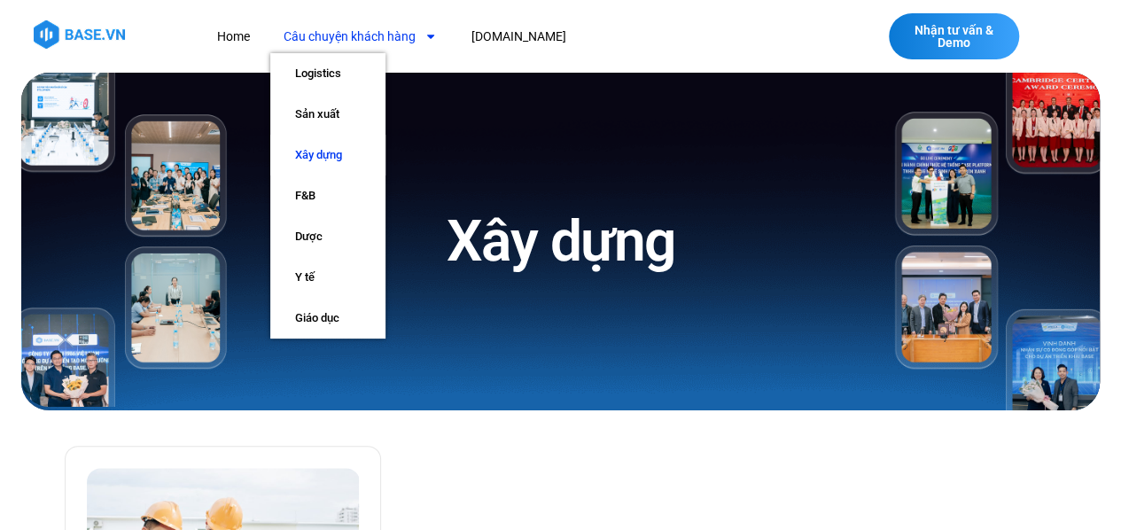 This screenshot has width=1121, height=530. I want to click on h1: Xây dựng, so click(560, 241).